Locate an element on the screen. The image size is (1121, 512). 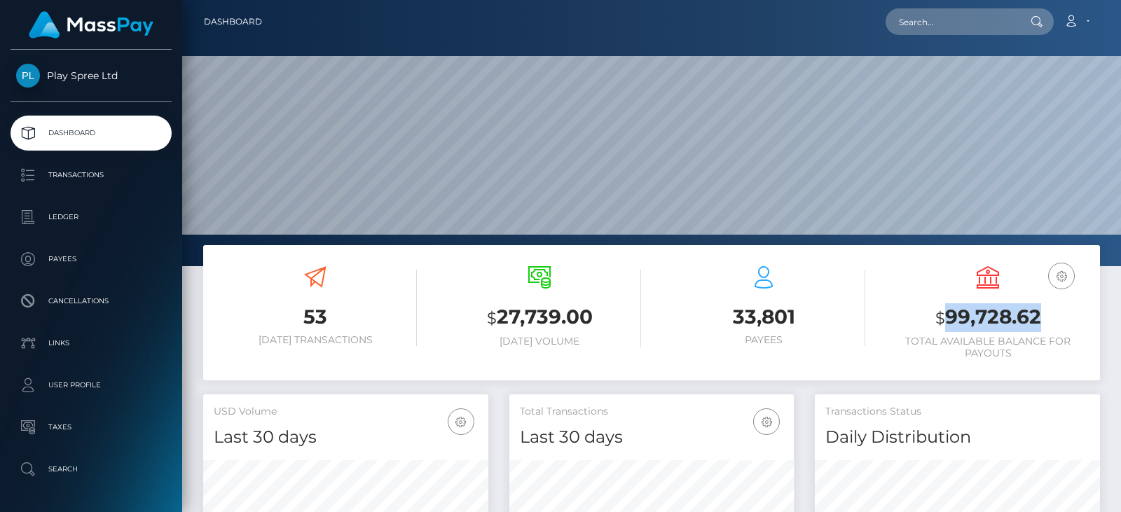
h6: Total Available Balance for Payouts is located at coordinates (988, 347).